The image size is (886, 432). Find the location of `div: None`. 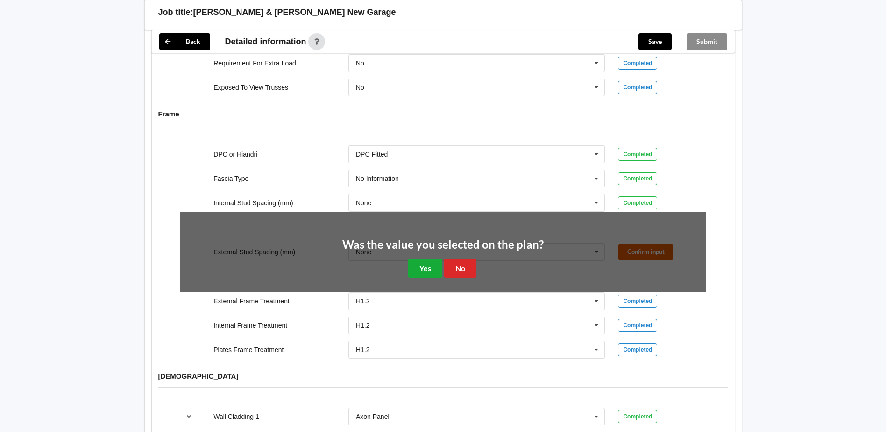

div: None is located at coordinates (364, 203).